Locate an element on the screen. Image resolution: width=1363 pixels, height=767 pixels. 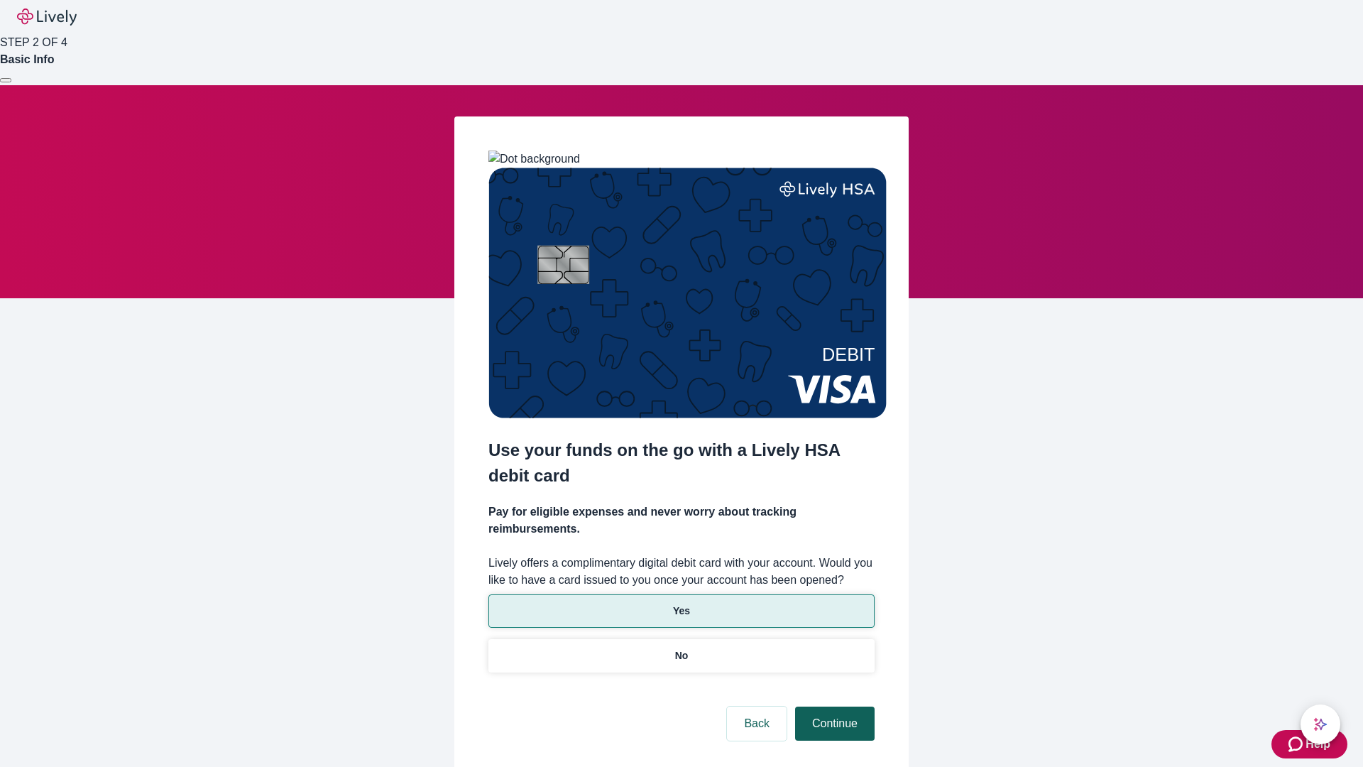
label: Lively offers a complimentary digital debit card with your account. Would you like to have a card... is located at coordinates (681, 571).